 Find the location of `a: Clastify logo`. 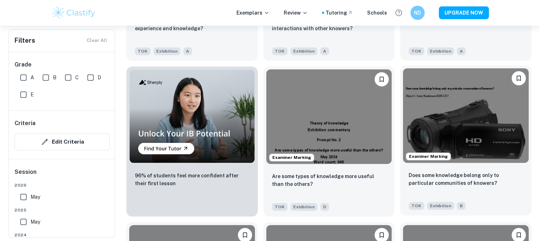

a: Clastify logo is located at coordinates (74, 13).